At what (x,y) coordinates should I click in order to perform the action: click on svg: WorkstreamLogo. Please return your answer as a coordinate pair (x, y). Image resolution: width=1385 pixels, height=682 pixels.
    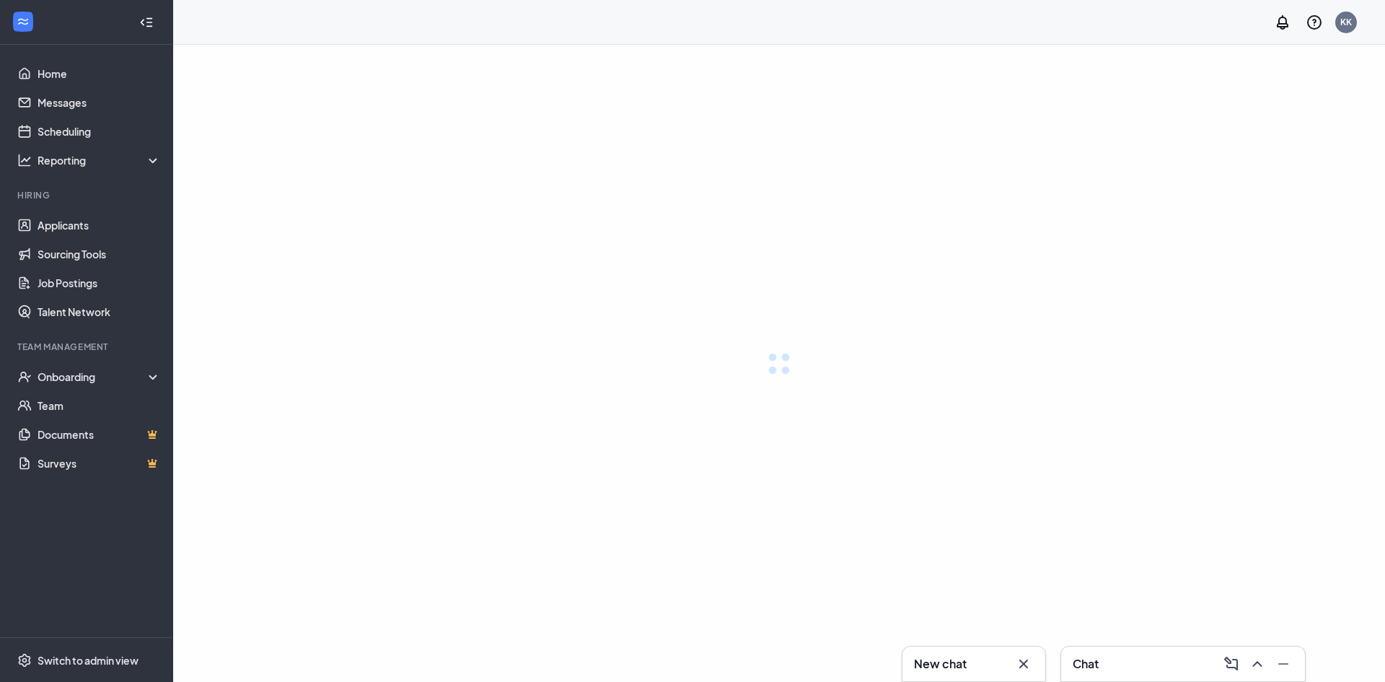
    Looking at the image, I should click on (23, 22).